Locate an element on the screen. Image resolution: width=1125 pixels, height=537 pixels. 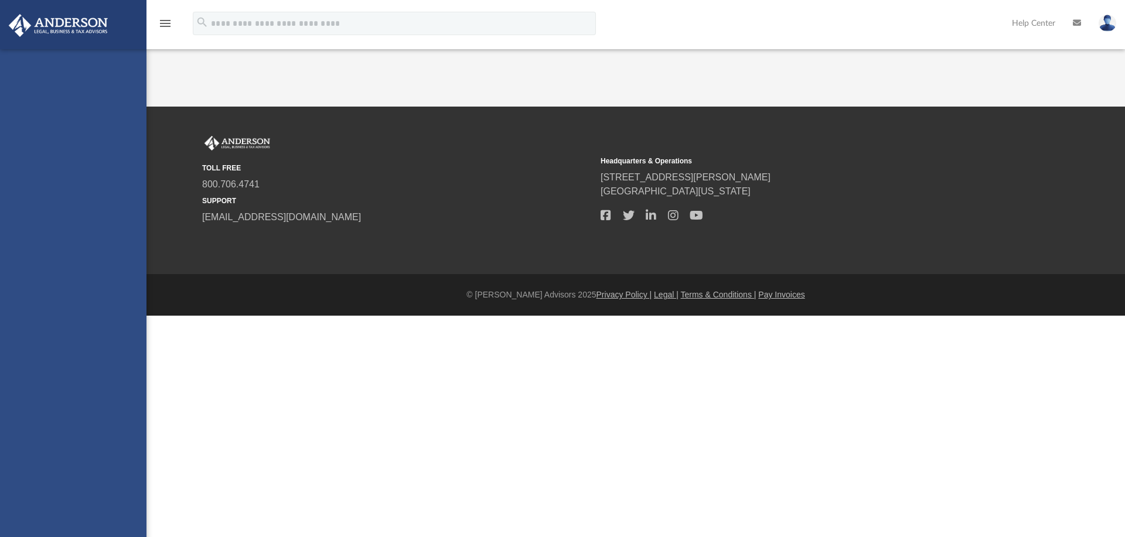
a: Privacy Policy | is located at coordinates (624, 295).